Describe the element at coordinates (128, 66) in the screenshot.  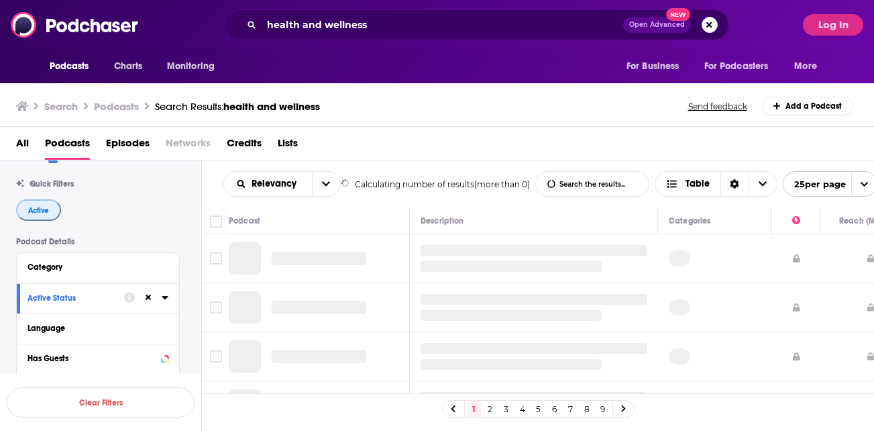
I see `span: Charts` at that location.